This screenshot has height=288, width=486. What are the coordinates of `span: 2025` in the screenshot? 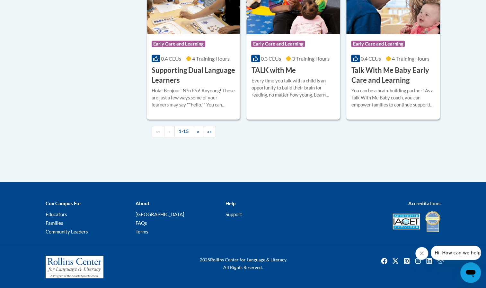 It's located at (205, 260).